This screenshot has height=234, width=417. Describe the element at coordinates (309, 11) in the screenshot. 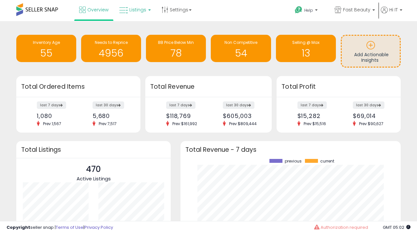

I see `a: Help` at that location.